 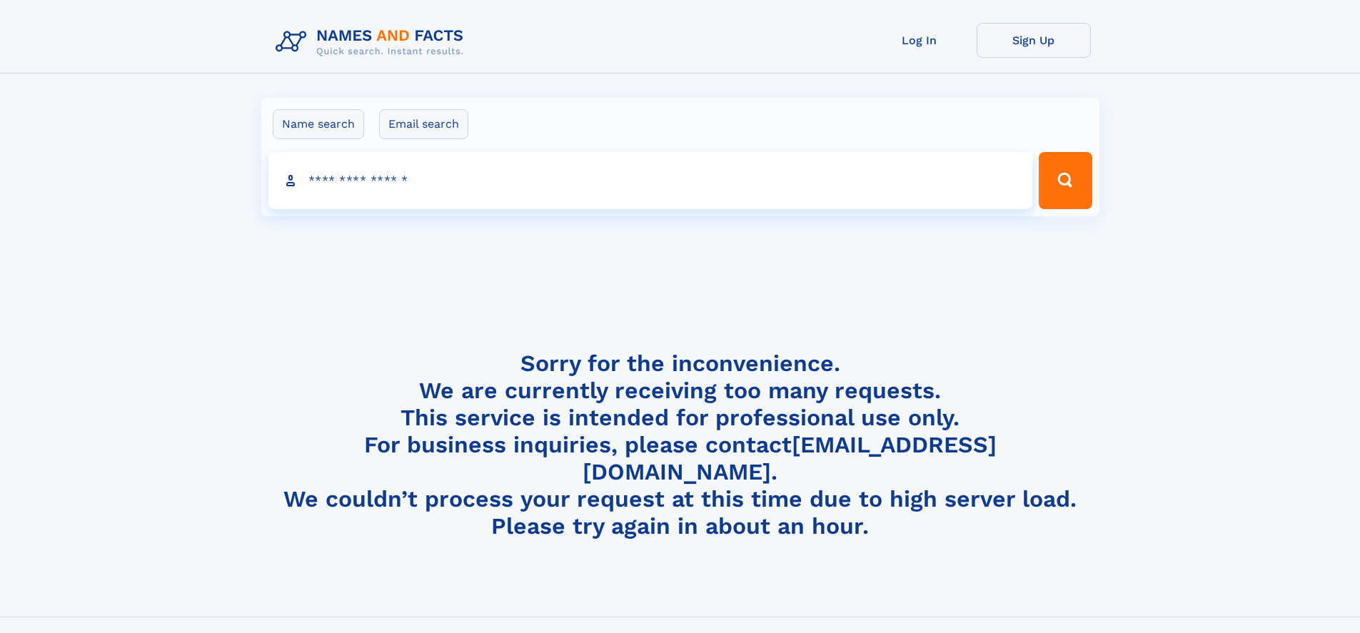 What do you see at coordinates (373, 42) in the screenshot?
I see `img: Logo Names and Facts` at bounding box center [373, 42].